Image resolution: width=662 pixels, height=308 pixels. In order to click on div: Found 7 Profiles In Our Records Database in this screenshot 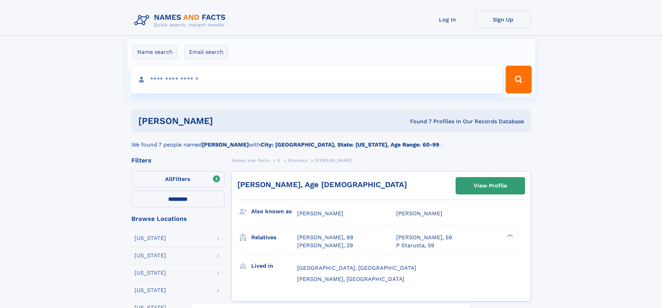, I will do `click(418, 122)`.